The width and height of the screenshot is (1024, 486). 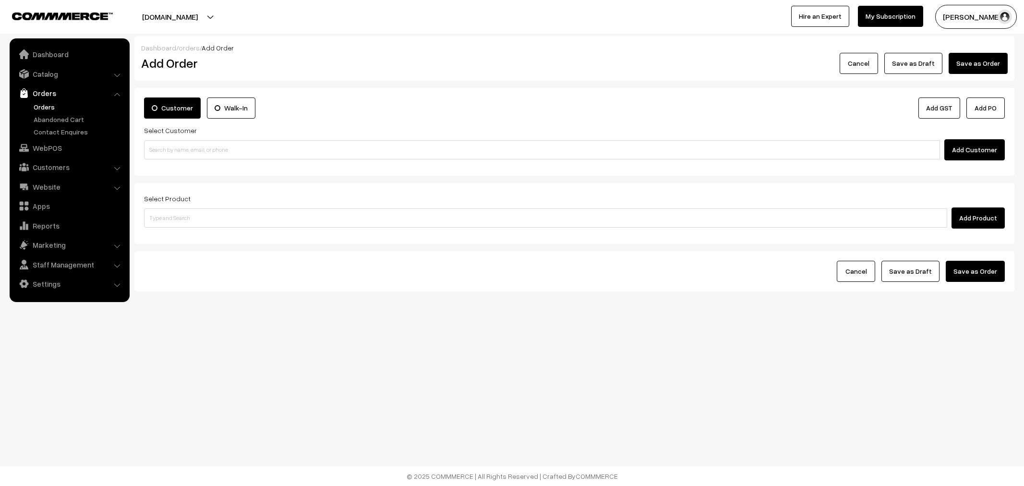 What do you see at coordinates (978, 218) in the screenshot?
I see `button: Add Product` at bounding box center [978, 218].